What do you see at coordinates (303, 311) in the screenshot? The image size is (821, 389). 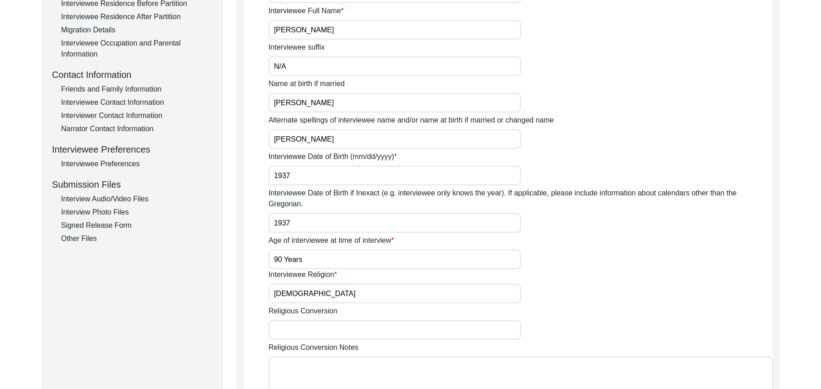 I see `label: Religious Conversion` at bounding box center [303, 311].